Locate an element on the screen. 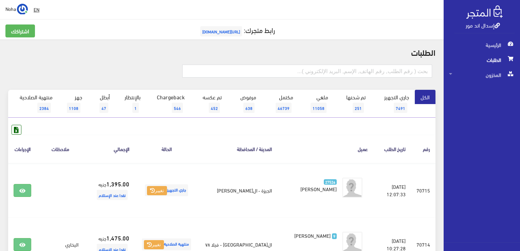 This screenshot has height=251, width=520. th: الإجراءات is located at coordinates (22, 148).